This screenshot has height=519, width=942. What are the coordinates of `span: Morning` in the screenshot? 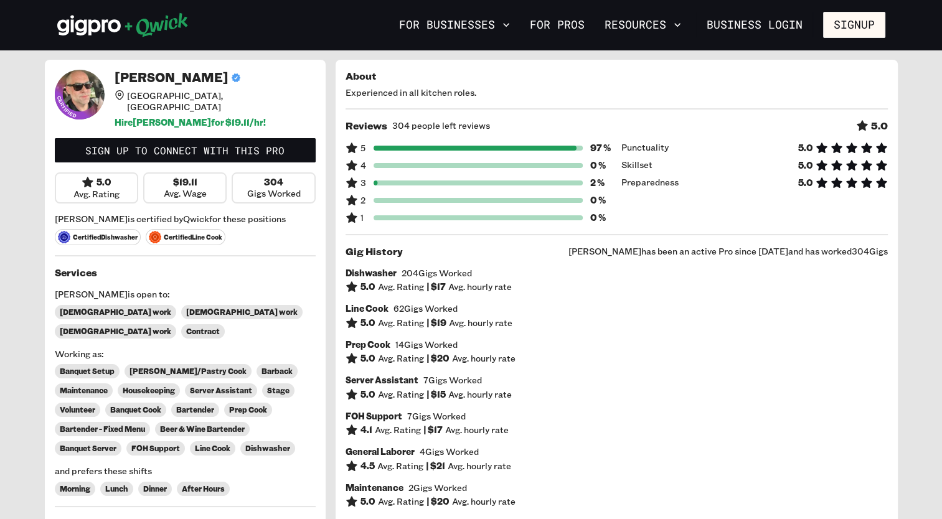 It's located at (75, 489).